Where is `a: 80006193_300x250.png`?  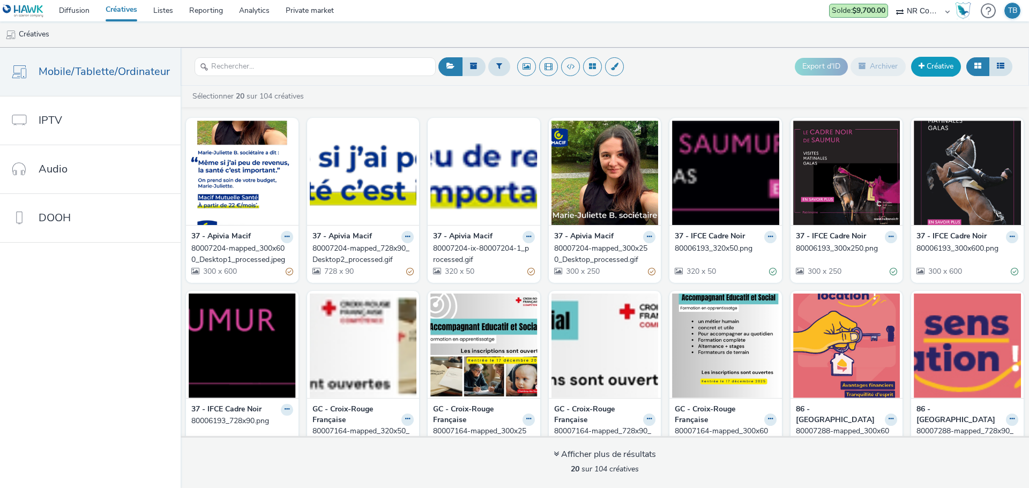
a: 80006193_300x250.png is located at coordinates (847, 249).